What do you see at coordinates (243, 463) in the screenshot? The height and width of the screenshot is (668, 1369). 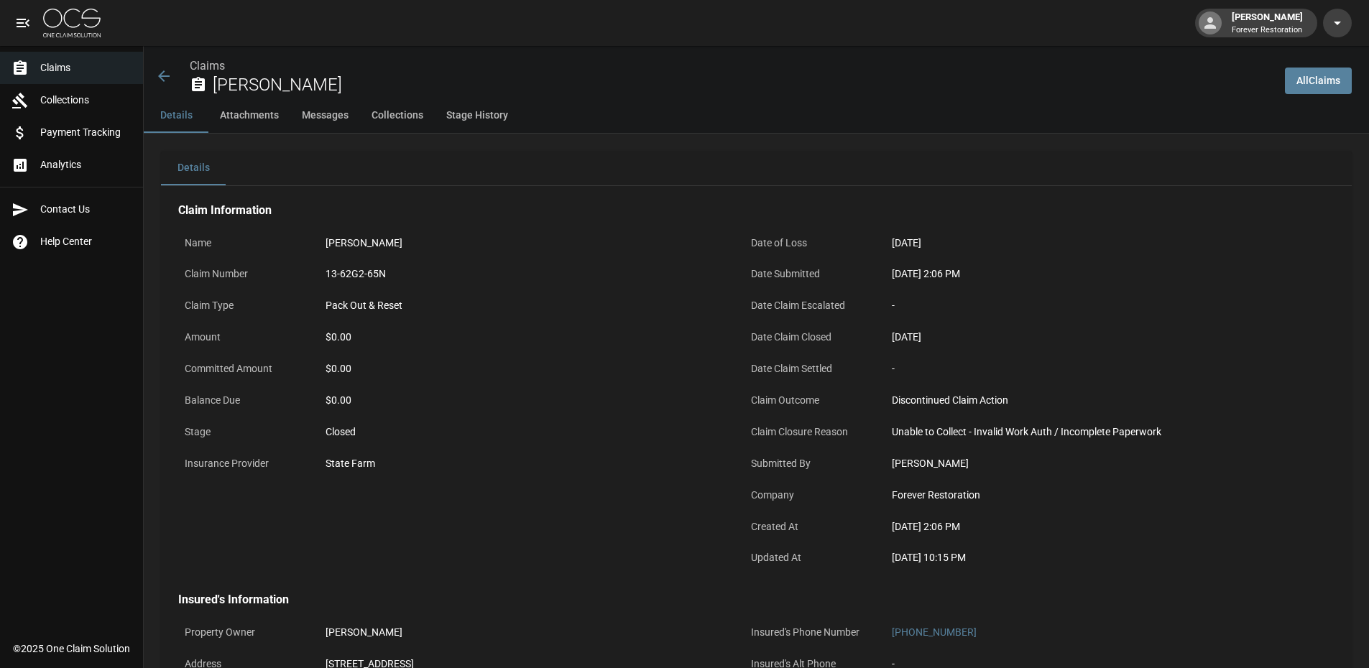 I see `p: Insurance Provider` at bounding box center [243, 463].